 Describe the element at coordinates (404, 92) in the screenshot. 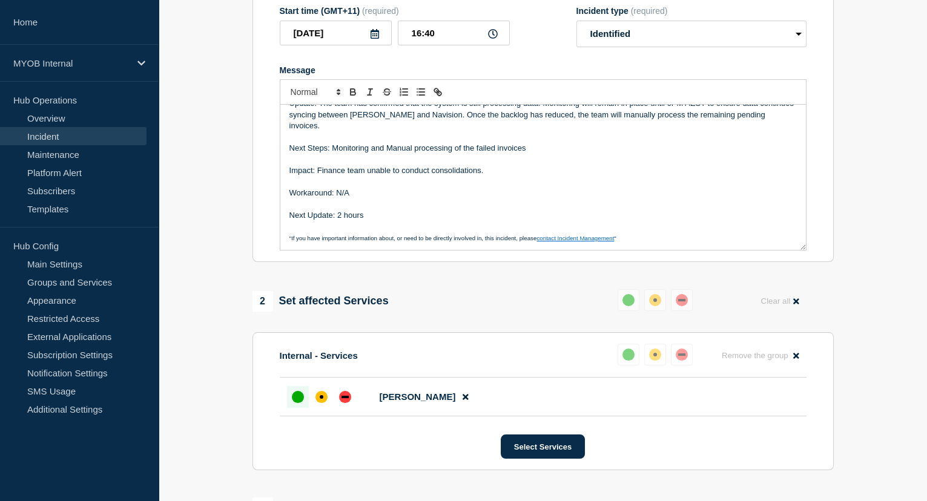

I see `button: Toggle ordered list` at that location.